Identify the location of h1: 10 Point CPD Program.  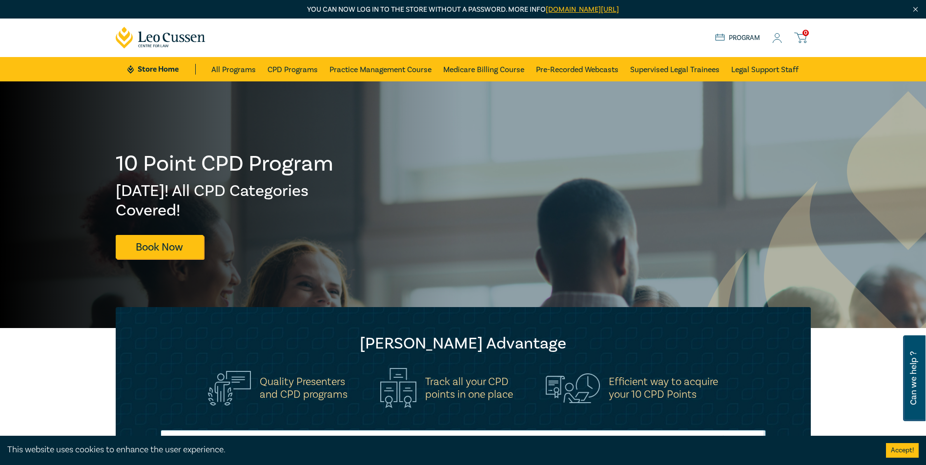
(225, 164).